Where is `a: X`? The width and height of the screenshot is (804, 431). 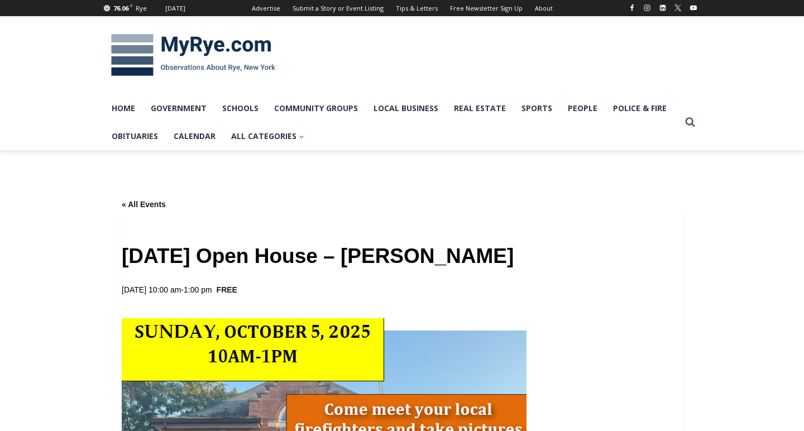
a: X is located at coordinates (678, 8).